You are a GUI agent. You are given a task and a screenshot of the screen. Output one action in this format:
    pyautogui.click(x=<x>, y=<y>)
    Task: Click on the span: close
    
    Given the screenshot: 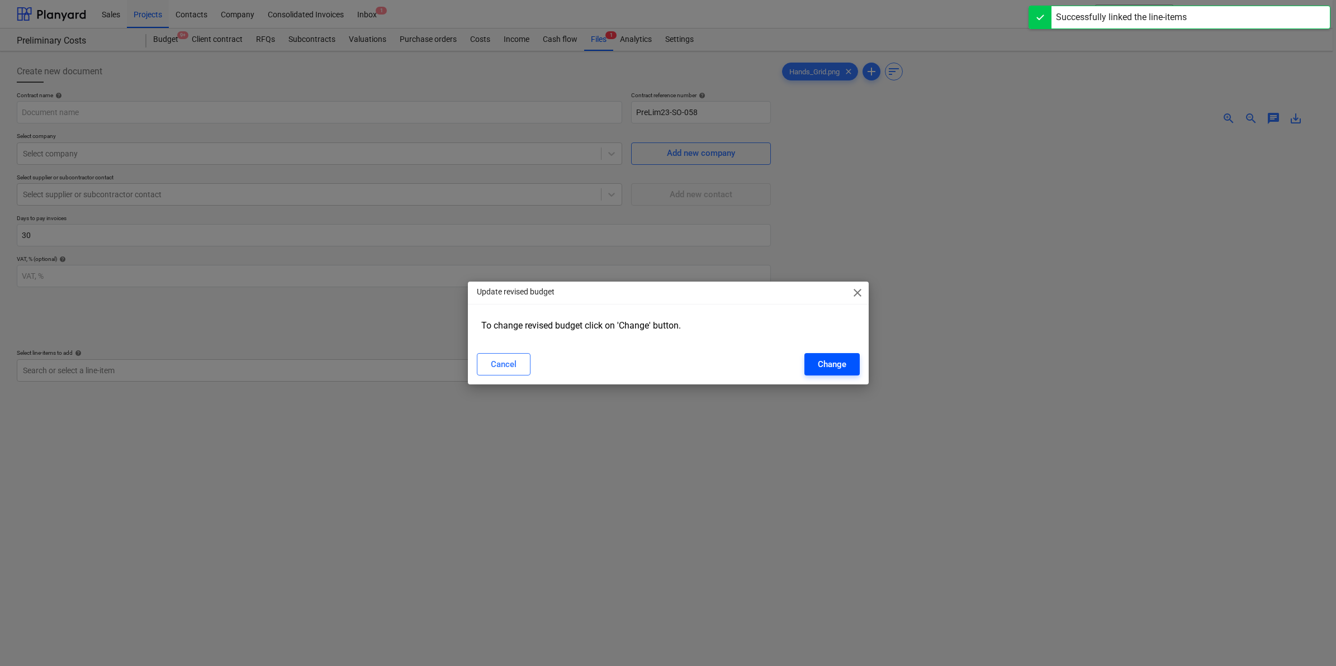 What is the action you would take?
    pyautogui.click(x=857, y=293)
    